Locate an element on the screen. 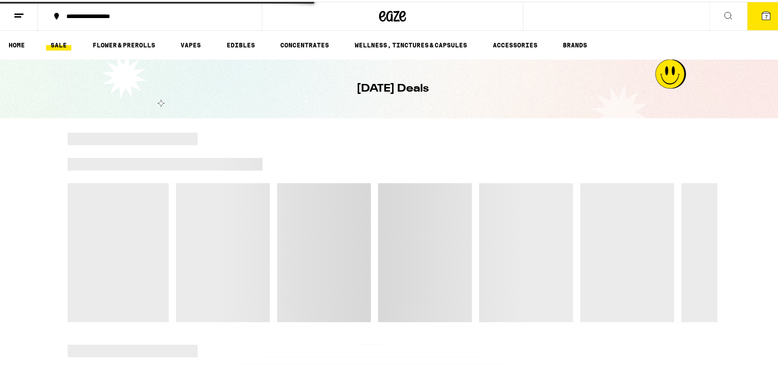 This screenshot has width=778, height=366. a: FLOWER & PREROLLS is located at coordinates (124, 43).